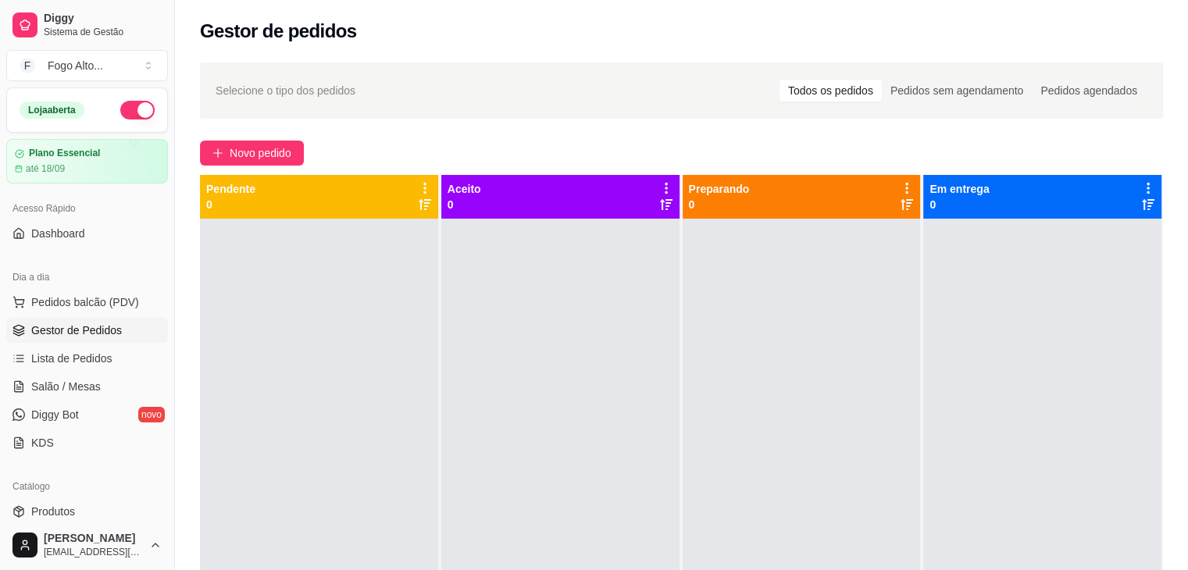 This screenshot has width=1188, height=570. What do you see at coordinates (87, 387) in the screenshot?
I see `a: Salão / Mesas` at bounding box center [87, 387].